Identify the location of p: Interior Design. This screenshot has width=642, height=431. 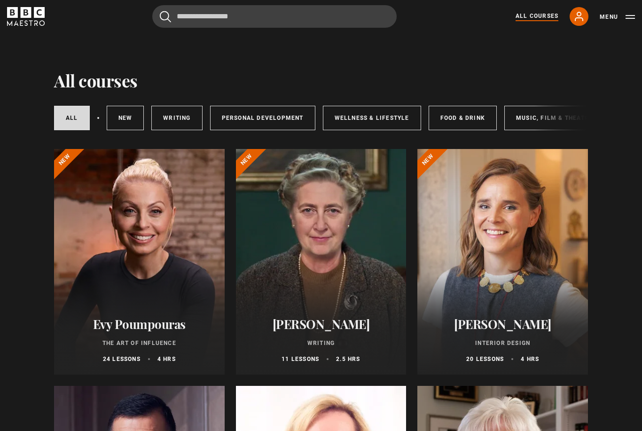
(503, 343).